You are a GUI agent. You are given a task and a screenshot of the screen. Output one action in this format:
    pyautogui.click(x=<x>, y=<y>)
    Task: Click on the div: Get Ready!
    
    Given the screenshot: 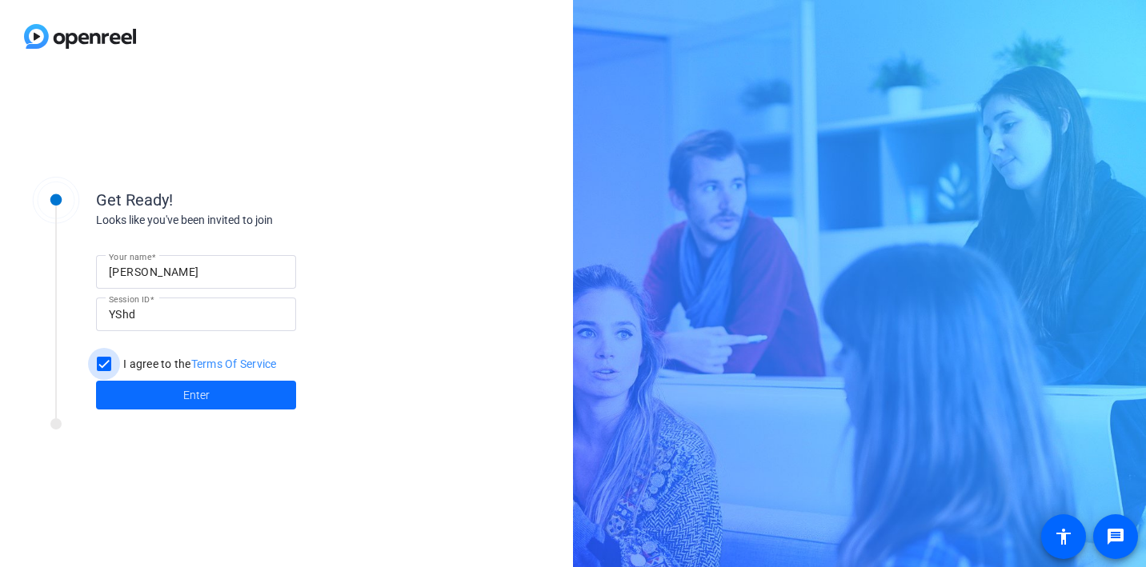 What is the action you would take?
    pyautogui.click(x=256, y=200)
    